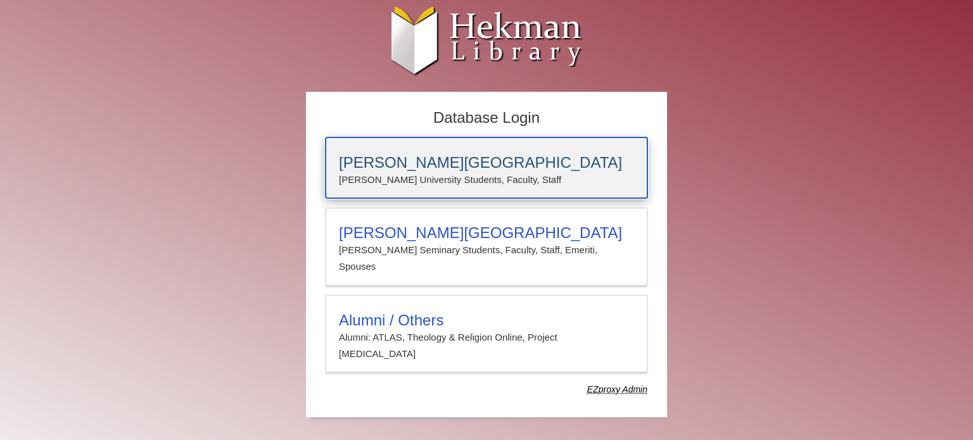 This screenshot has width=973, height=440. I want to click on dfn: Use Alumni login, so click(617, 390).